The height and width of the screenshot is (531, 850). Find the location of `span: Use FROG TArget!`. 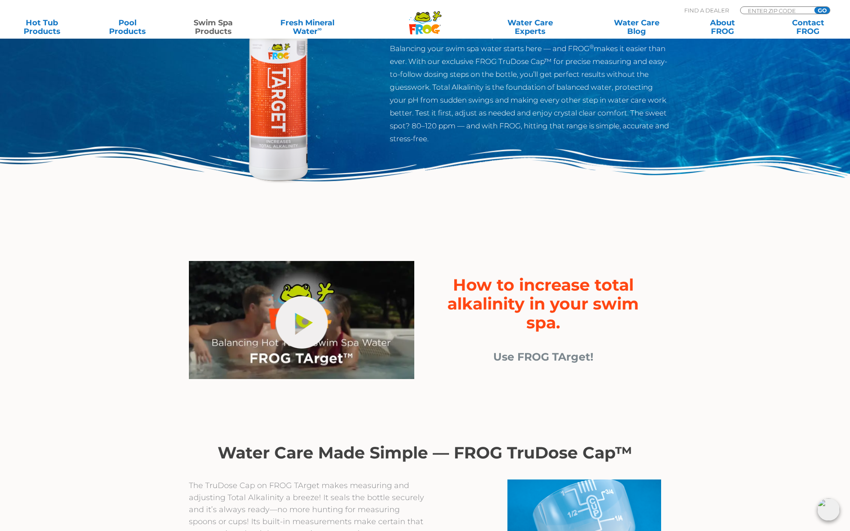

span: Use FROG TArget! is located at coordinates (543, 357).